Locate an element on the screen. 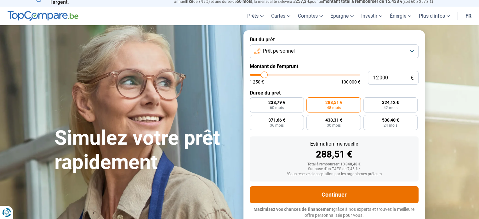 The width and height of the screenshot is (479, 219). a: Cartes is located at coordinates (281, 16).